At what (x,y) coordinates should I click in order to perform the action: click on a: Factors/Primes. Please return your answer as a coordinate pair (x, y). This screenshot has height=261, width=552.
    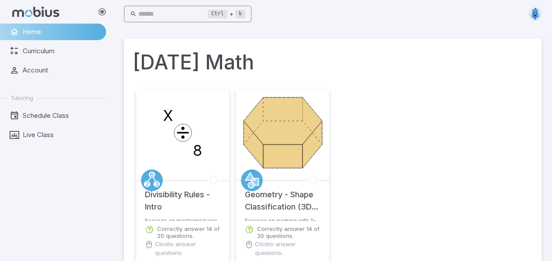
    Looking at the image, I should click on (152, 180).